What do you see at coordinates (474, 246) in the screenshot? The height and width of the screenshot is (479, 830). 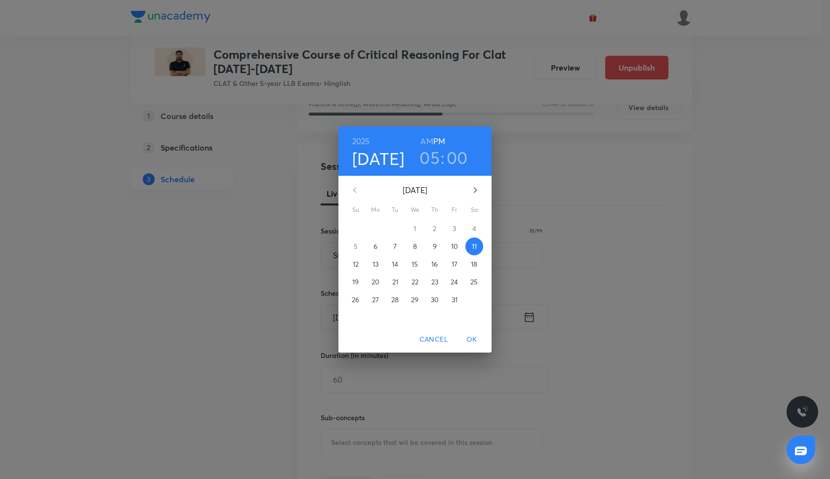 I see `button: 11` at bounding box center [474, 246].